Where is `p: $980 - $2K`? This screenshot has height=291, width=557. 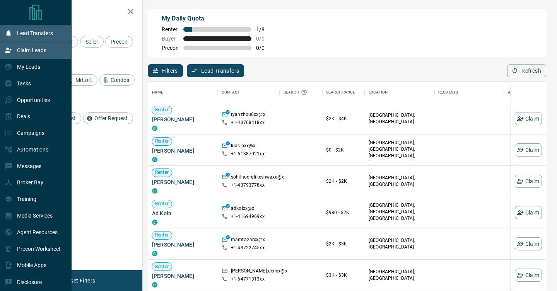
p: $980 - $2K is located at coordinates (344, 213).